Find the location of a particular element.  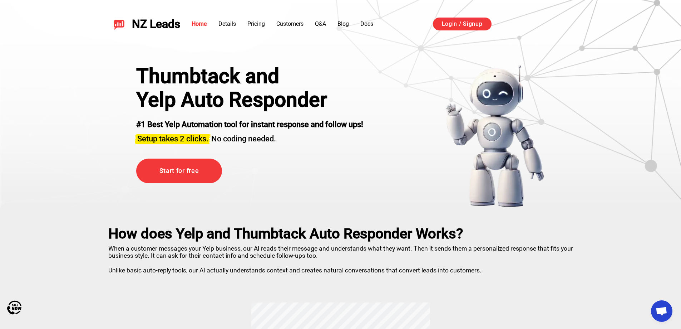

a: Q&A is located at coordinates (320, 24).